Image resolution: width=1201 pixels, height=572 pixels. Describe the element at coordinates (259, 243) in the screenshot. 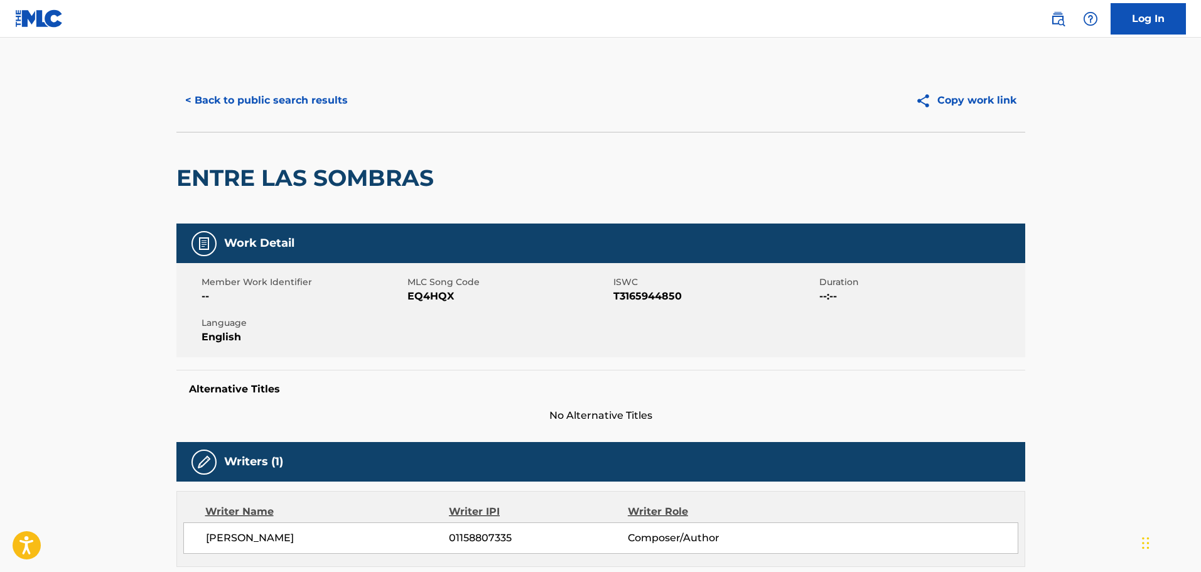

I see `h5: Work Detail` at that location.